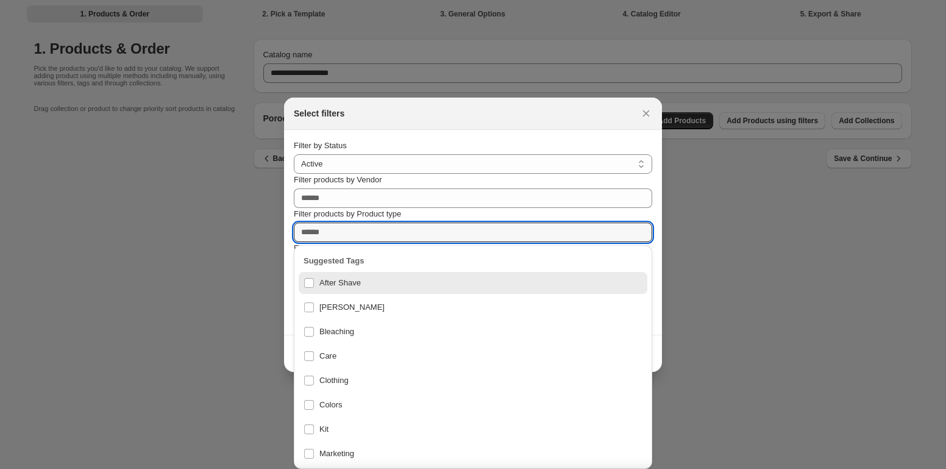 The height and width of the screenshot is (469, 946). I want to click on span: Filter products by Product type, so click(348, 213).